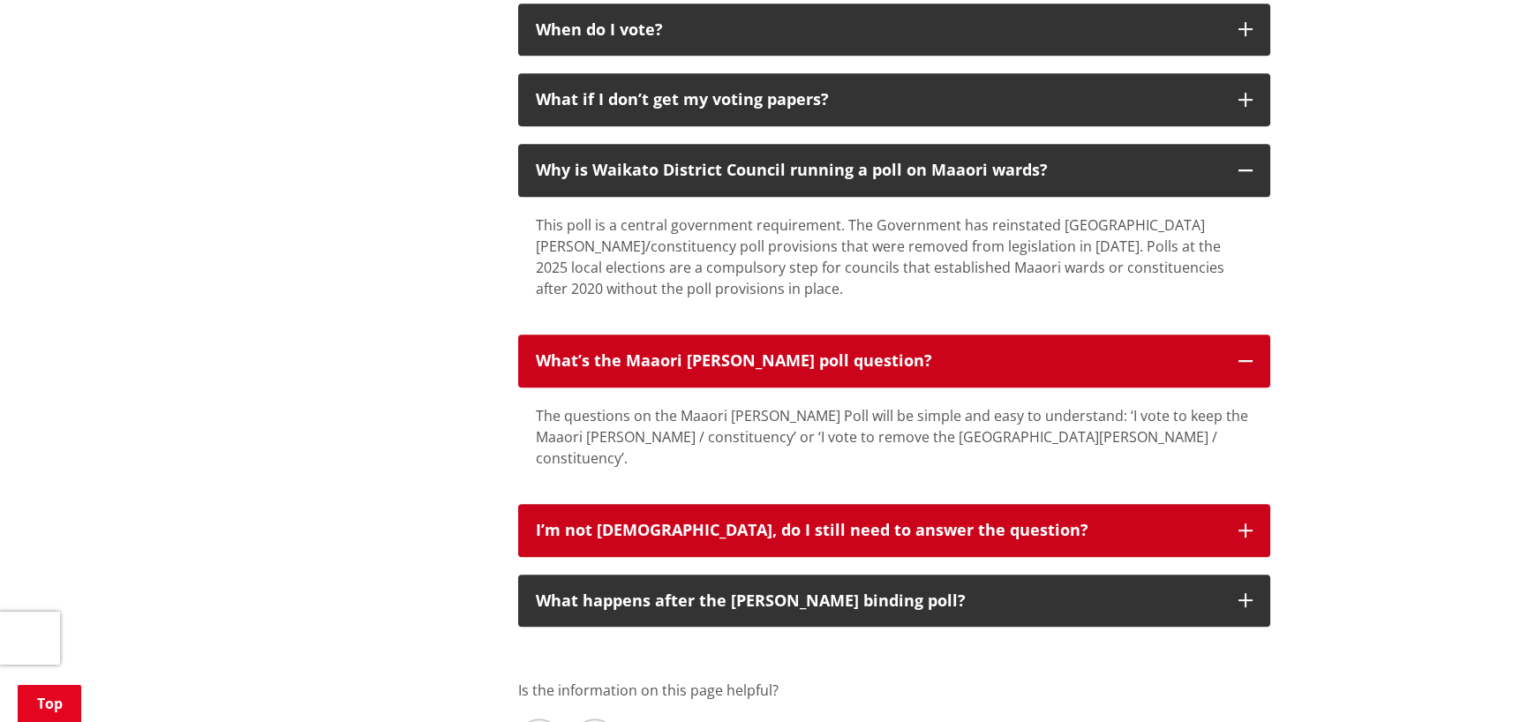  Describe the element at coordinates (894, 30) in the screenshot. I see `button: When do I vote?` at that location.